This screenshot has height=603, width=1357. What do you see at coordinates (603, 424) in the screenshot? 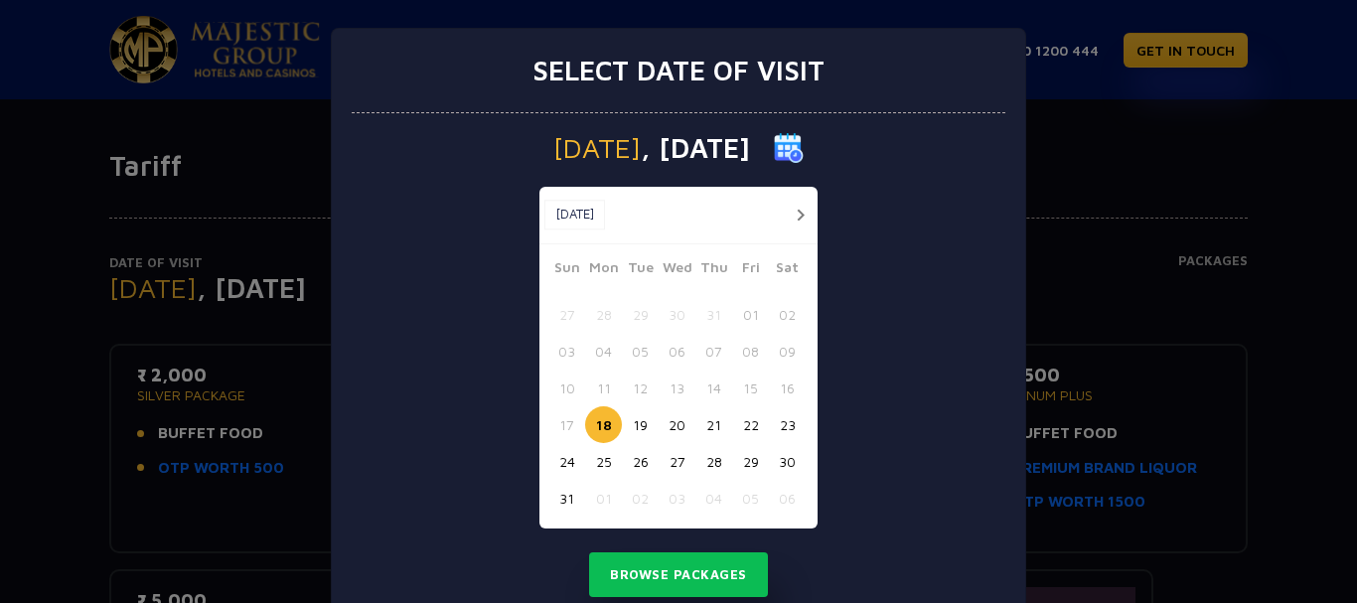
I see `button: 18` at bounding box center [603, 424].